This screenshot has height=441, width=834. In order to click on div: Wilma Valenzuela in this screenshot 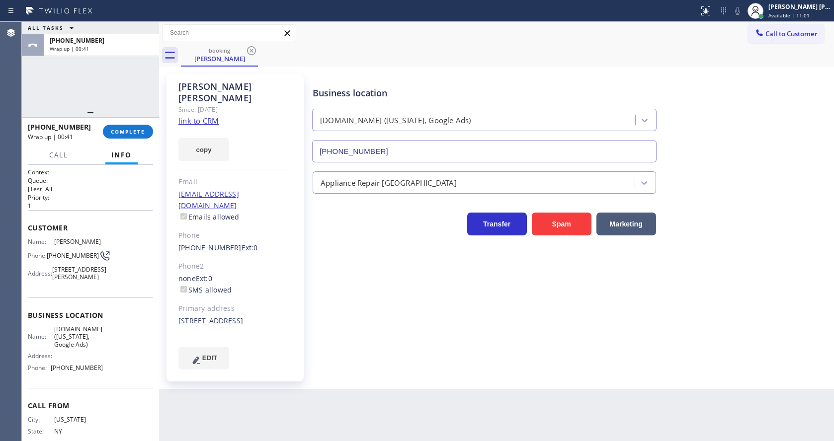, I will do `click(219, 55)`.